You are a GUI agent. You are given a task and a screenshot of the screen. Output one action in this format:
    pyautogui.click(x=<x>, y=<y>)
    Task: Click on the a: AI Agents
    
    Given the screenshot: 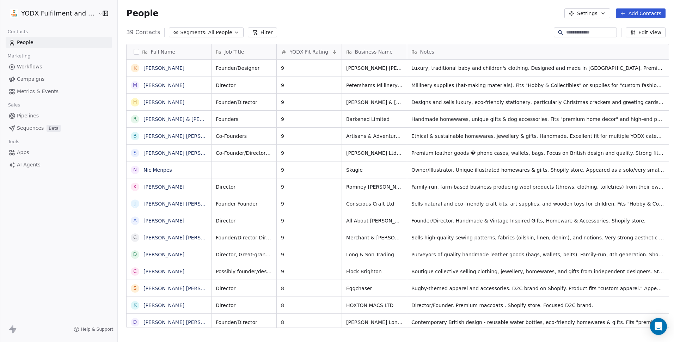 What is the action you would take?
    pyautogui.click(x=59, y=165)
    